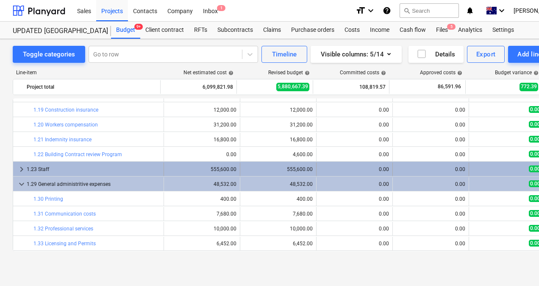 The width and height of the screenshot is (539, 286). What do you see at coordinates (352, 30) in the screenshot?
I see `a: Costs` at bounding box center [352, 30].